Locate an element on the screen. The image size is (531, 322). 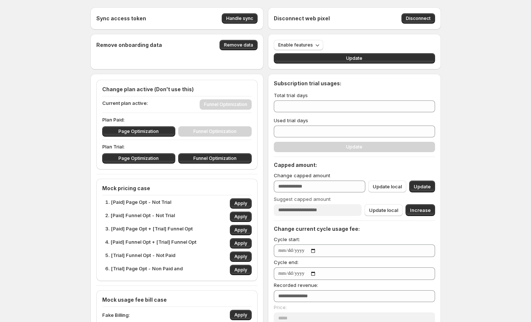
h4: Disconnect web pixel is located at coordinates (302, 18).